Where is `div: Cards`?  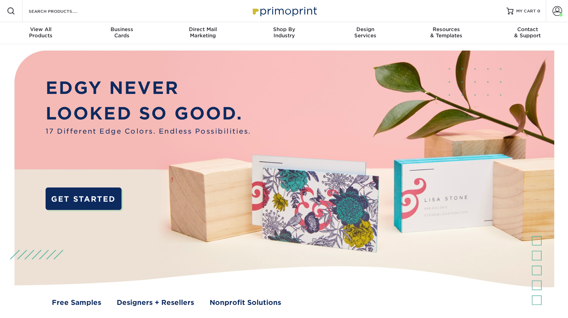 div: Cards is located at coordinates (122, 32).